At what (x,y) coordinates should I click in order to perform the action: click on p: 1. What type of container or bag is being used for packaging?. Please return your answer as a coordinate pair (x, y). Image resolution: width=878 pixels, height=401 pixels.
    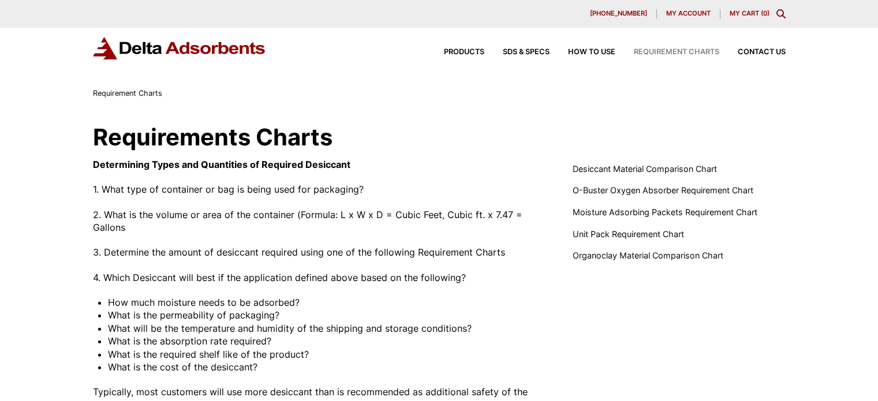
    Looking at the image, I should click on (319, 189).